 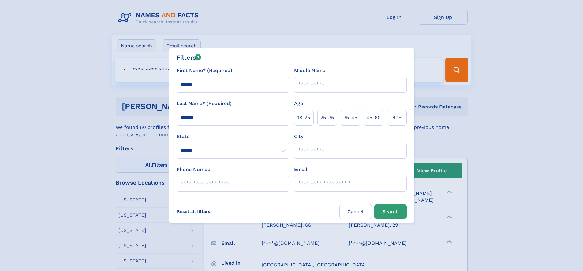 What do you see at coordinates (390, 212) in the screenshot?
I see `button: Search` at bounding box center [390, 212].